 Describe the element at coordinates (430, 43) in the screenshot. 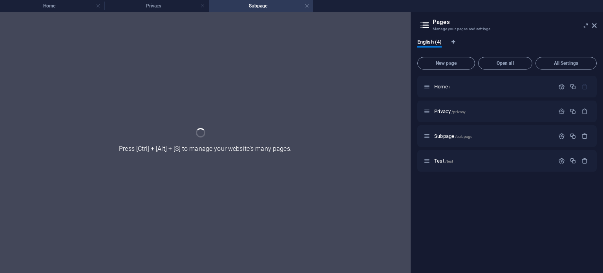

I see `span: English (4)` at that location.